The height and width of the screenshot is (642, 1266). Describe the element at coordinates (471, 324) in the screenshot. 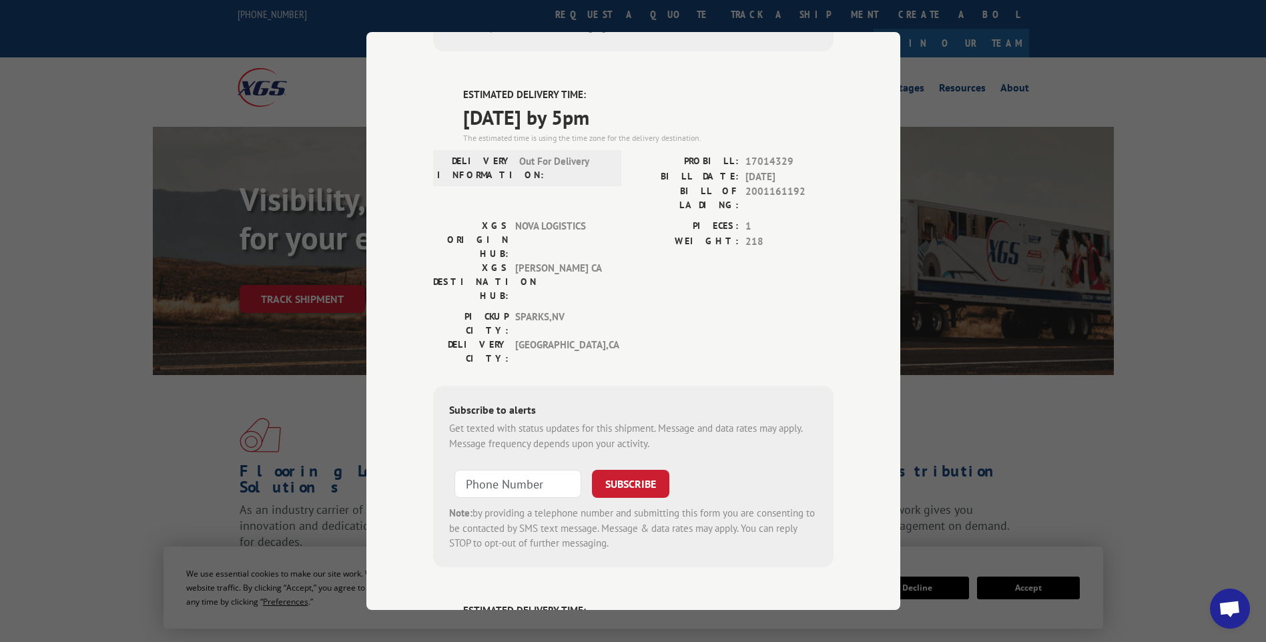

I see `label: PICKUP CITY:` at that location.